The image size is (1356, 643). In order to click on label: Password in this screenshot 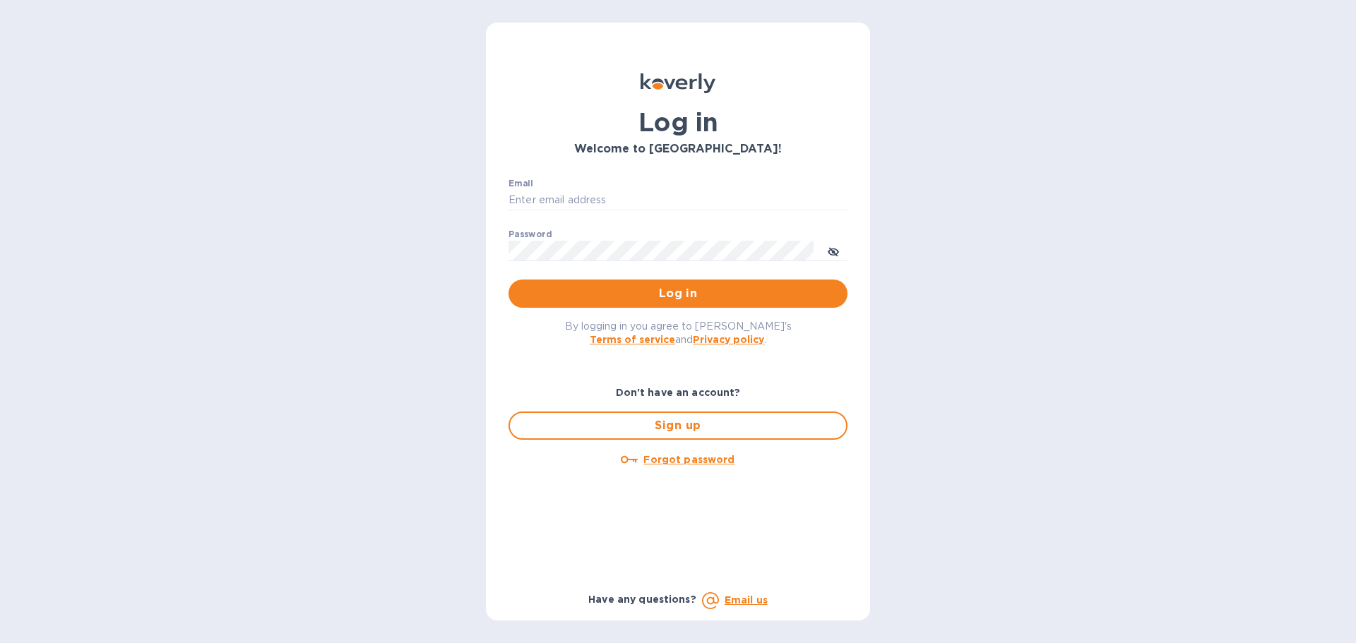, I will do `click(530, 234)`.